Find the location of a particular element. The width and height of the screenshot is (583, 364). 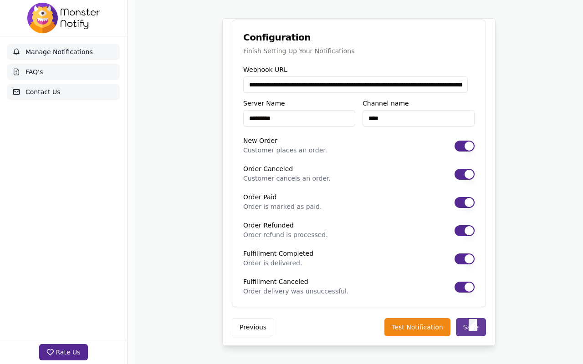

a: Manage Notifications is located at coordinates (63, 52).